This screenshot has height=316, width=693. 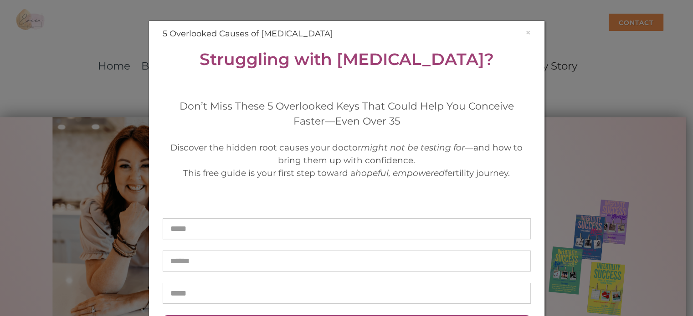 I want to click on span: Don’t Miss These 5 Overlooked Keys That Could Help You Conceive Faster—Even Over 35, so click(x=346, y=114).